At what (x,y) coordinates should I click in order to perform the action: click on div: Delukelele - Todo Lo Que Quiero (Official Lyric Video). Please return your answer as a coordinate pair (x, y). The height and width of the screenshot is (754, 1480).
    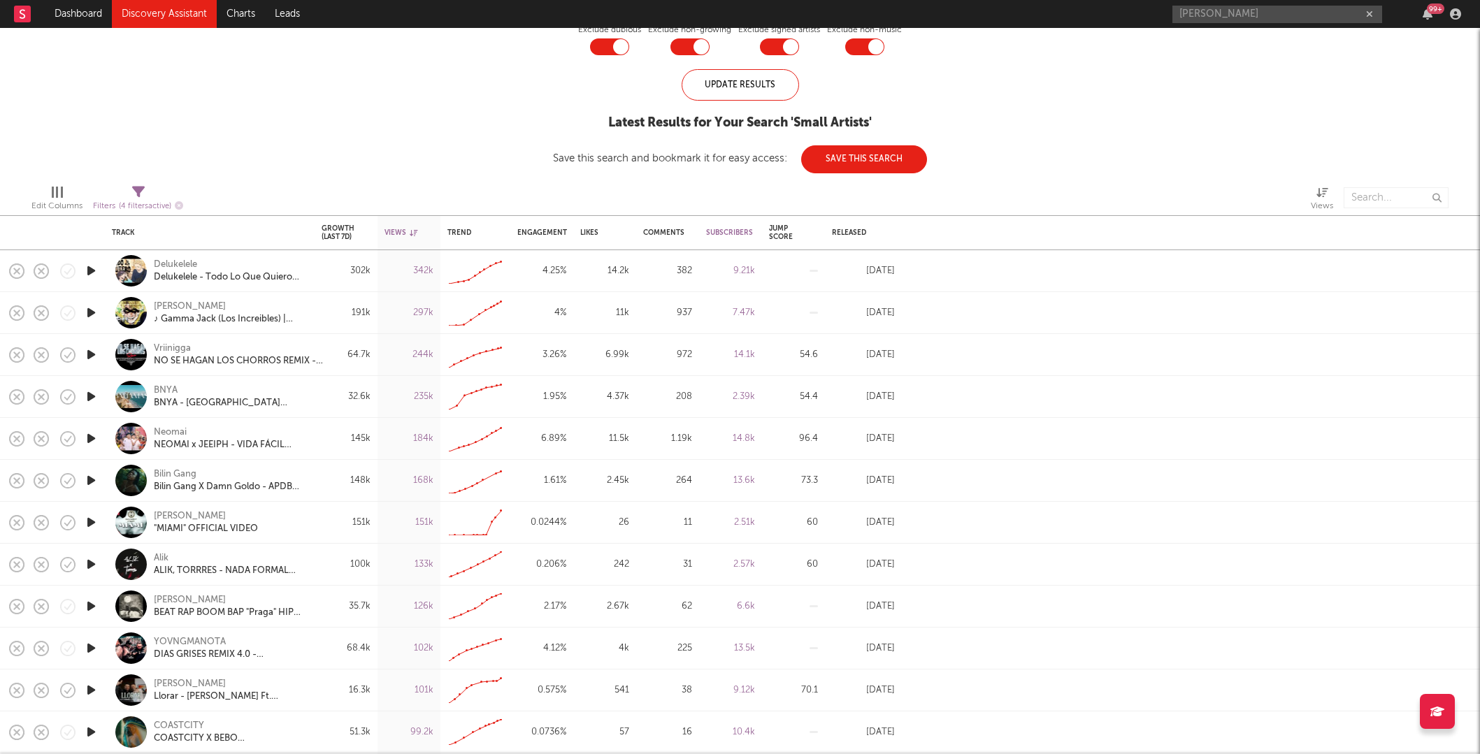
    Looking at the image, I should click on (229, 278).